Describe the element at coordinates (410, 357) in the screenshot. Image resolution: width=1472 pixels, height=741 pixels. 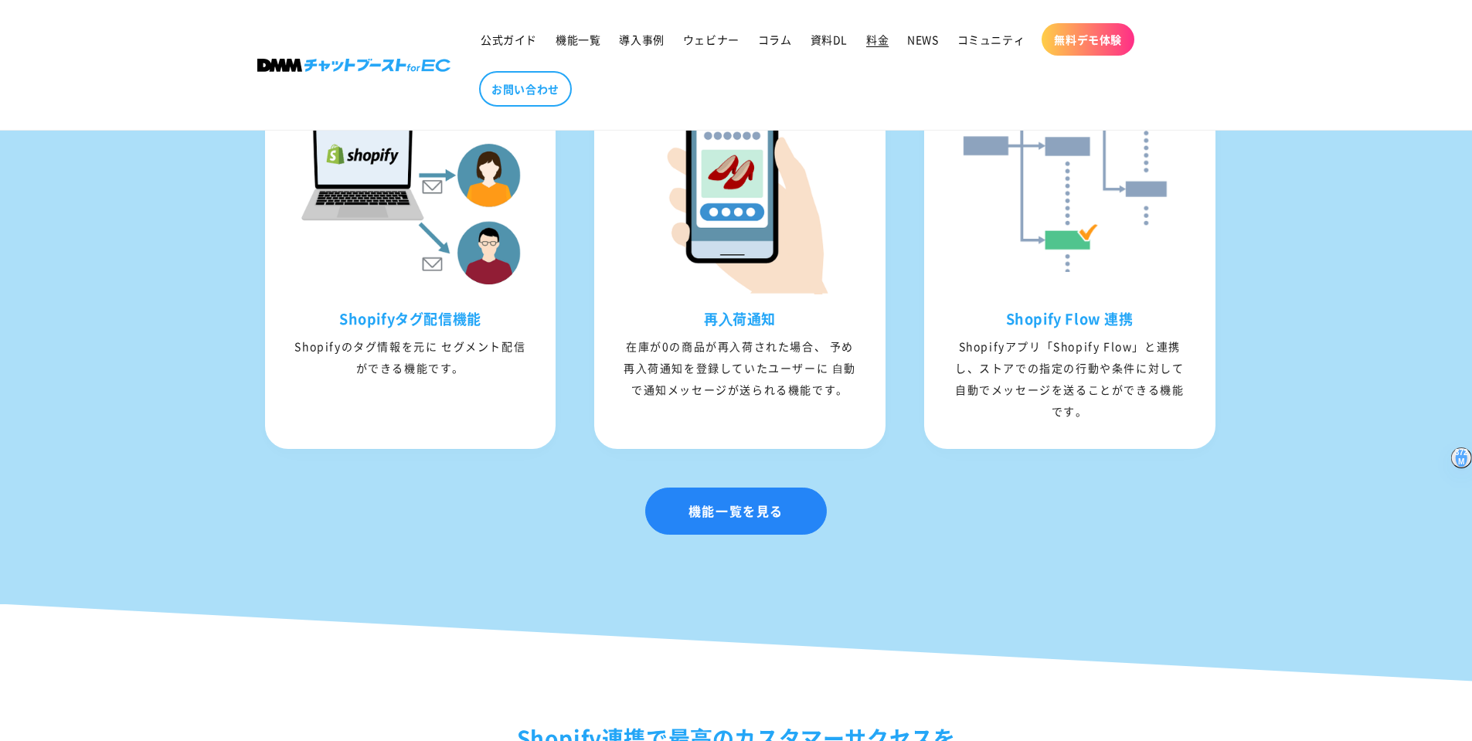
I see `div: Shopifyのタグ情報を元に セグメント配信ができる機能です。` at that location.